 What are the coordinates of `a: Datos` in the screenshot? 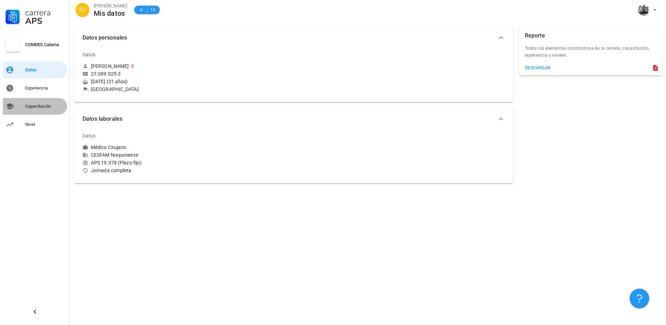 It's located at (35, 70).